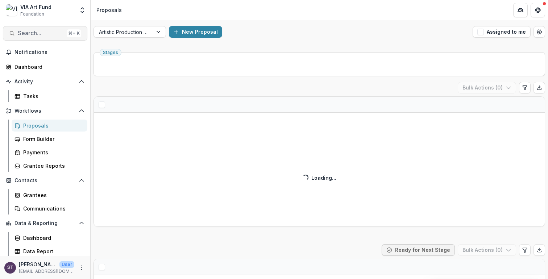 The image size is (548, 279). I want to click on a: Payments, so click(49, 152).